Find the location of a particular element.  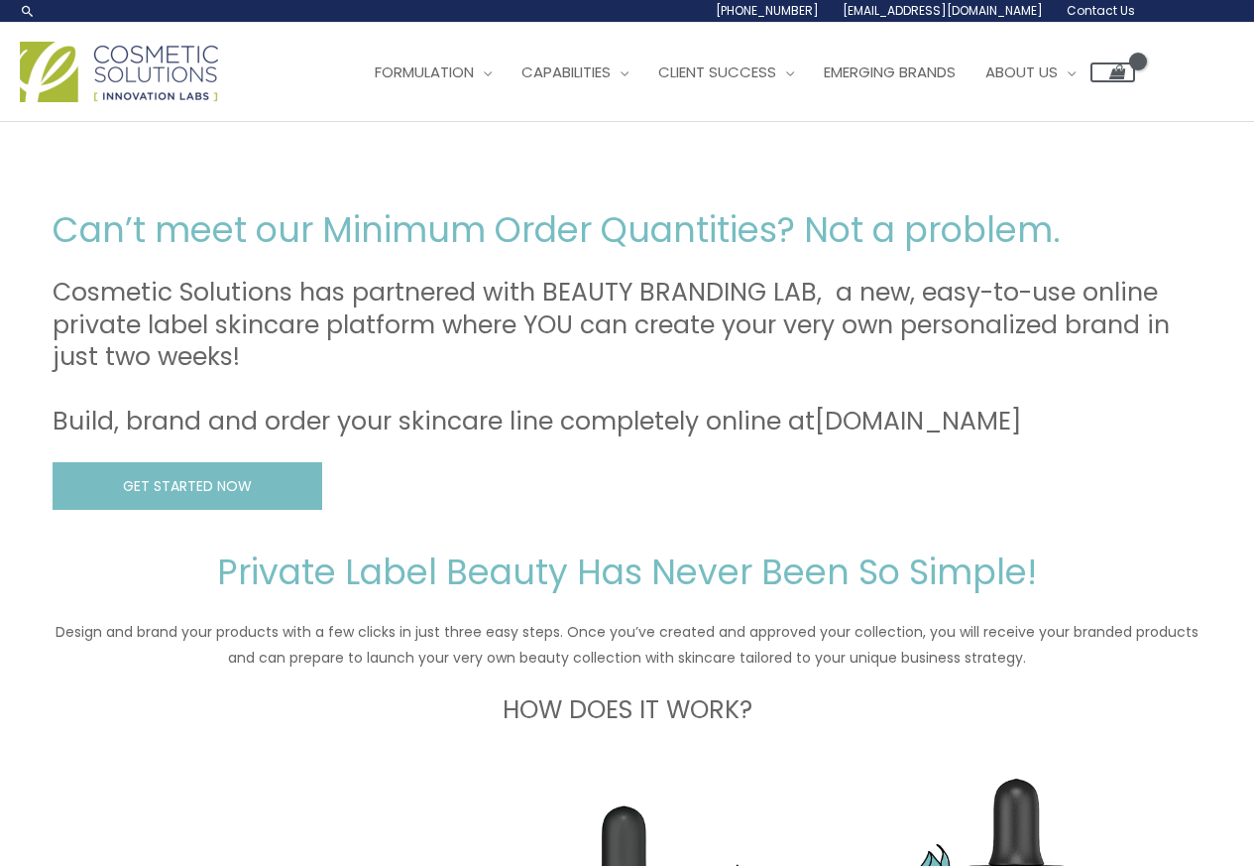

nav: Site Navigation is located at coordinates (740, 72).